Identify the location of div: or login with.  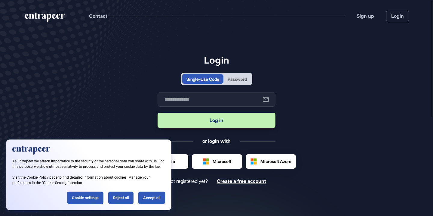
(216, 141).